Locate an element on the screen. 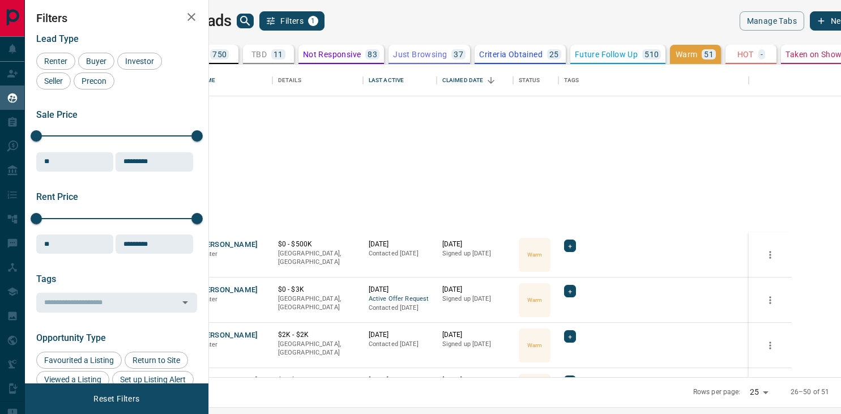 This screenshot has width=841, height=414. div: 25 is located at coordinates (759, 392).